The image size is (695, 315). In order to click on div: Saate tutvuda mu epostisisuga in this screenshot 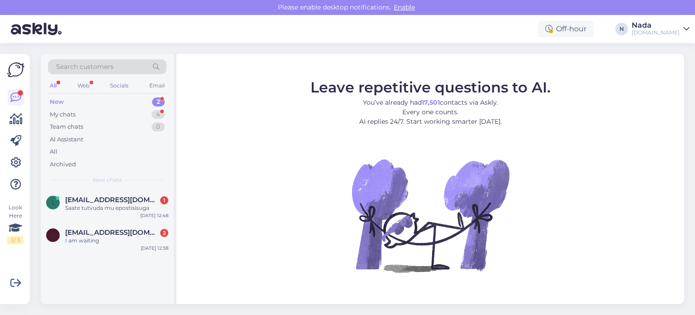, I will do `click(117, 208)`.